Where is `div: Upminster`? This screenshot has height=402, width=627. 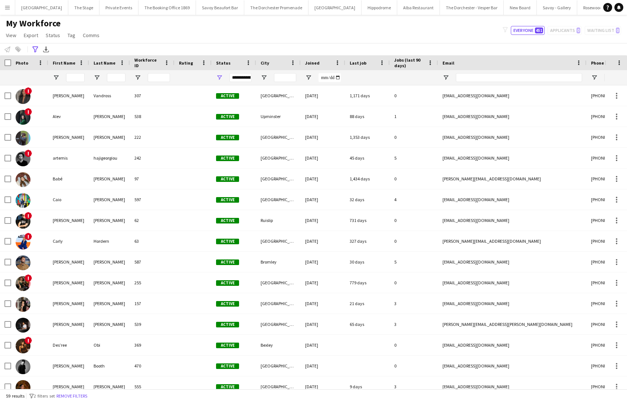
div: Upminster is located at coordinates (278, 116).